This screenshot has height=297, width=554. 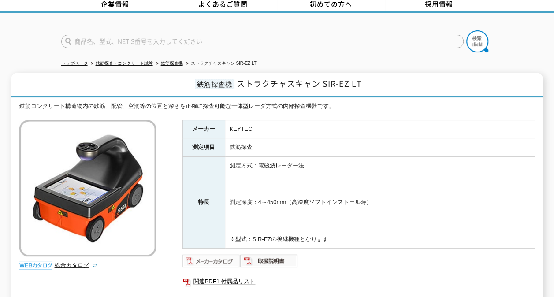 What do you see at coordinates (269, 263) in the screenshot?
I see `a: 取扱説明書` at bounding box center [269, 263].